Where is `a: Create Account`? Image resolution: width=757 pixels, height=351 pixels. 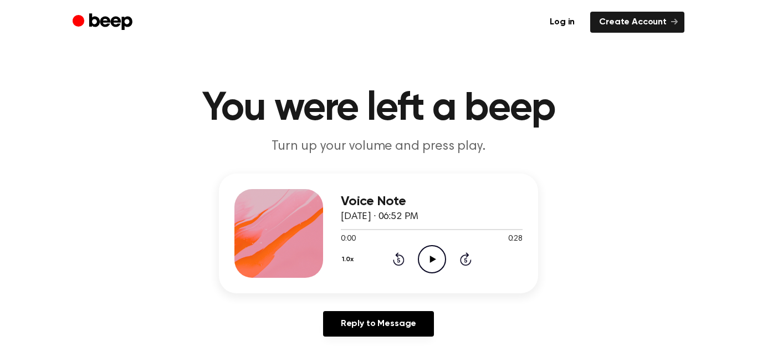
a: Create Account is located at coordinates (637, 22).